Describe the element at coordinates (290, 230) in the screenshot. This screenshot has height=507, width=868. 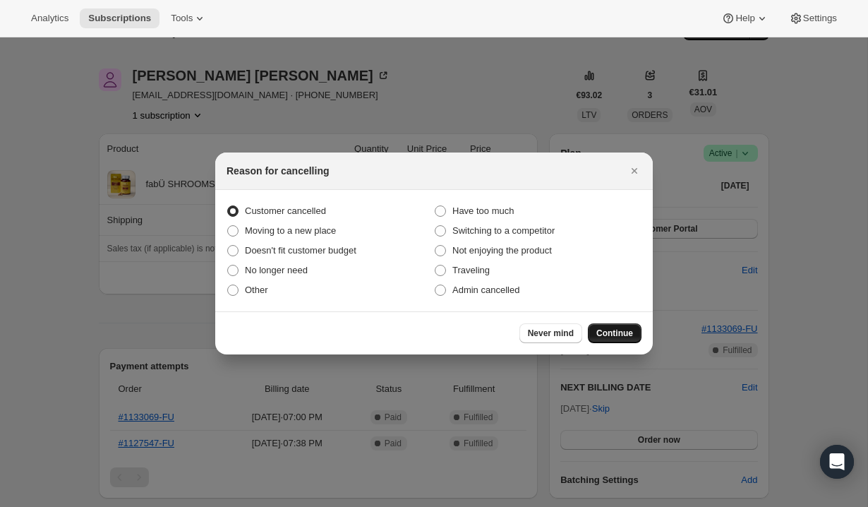
I see `span: Moving to a new place` at that location.